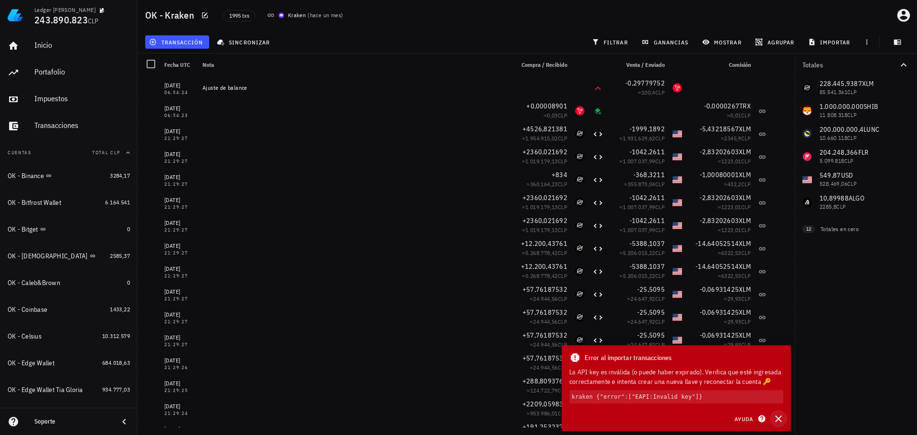 The height and width of the screenshot is (435, 917). Describe the element at coordinates (545, 289) in the screenshot. I see `span: +57,76187532` at that location.